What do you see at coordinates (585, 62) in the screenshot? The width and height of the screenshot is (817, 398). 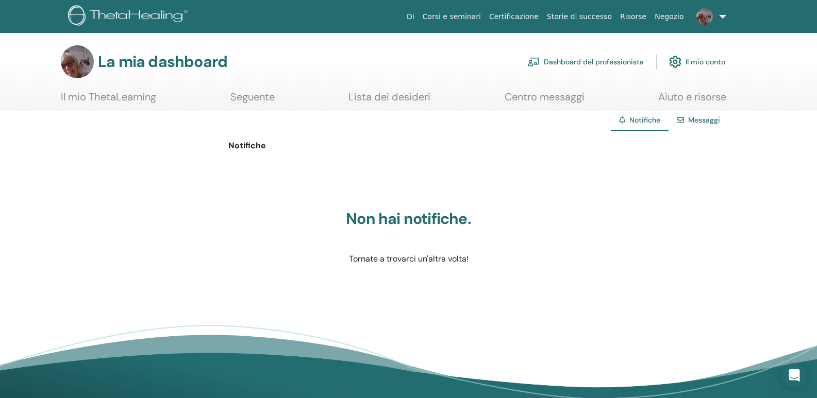 I see `a: Dashboard del professionista` at bounding box center [585, 62].